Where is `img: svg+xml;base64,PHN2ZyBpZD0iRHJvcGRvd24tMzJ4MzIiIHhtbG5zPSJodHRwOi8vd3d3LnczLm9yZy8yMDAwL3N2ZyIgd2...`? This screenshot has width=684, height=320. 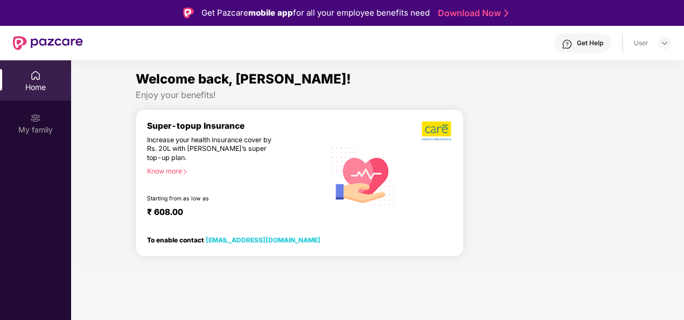
img: svg+xml;base64,PHN2ZyBpZD0iRHJvcGRvd24tMzJ4MzIiIHhtbG5zPSJodHRwOi8vd3d3LnczLm9yZy8yMDAwL3N2ZyIgd2... is located at coordinates (665, 43).